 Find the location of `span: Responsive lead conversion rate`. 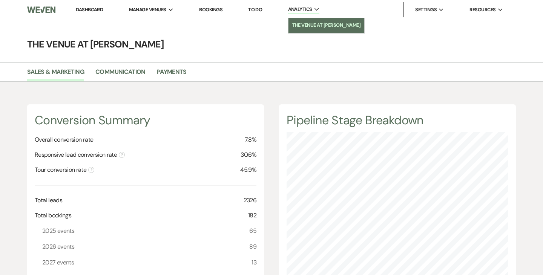

span: Responsive lead conversion rate is located at coordinates (80, 155).